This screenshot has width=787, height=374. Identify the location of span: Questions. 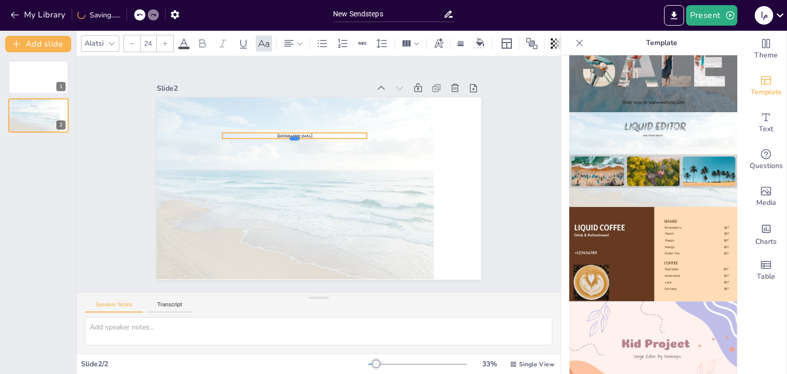
(766, 166).